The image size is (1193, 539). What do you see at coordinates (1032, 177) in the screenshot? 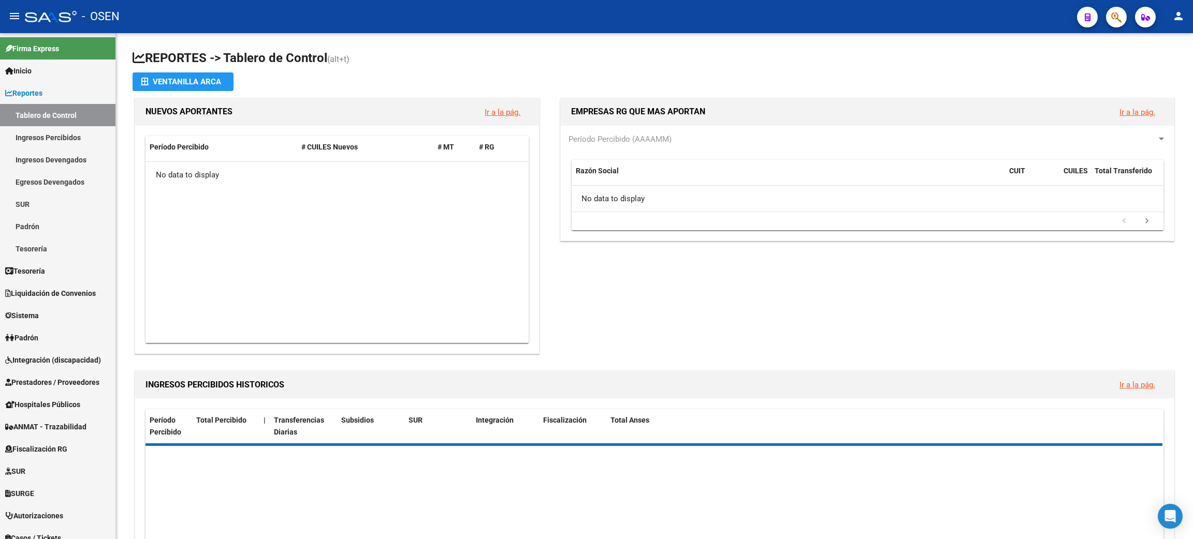
I see `datatable-header-cell: CUIT` at bounding box center [1032, 177].